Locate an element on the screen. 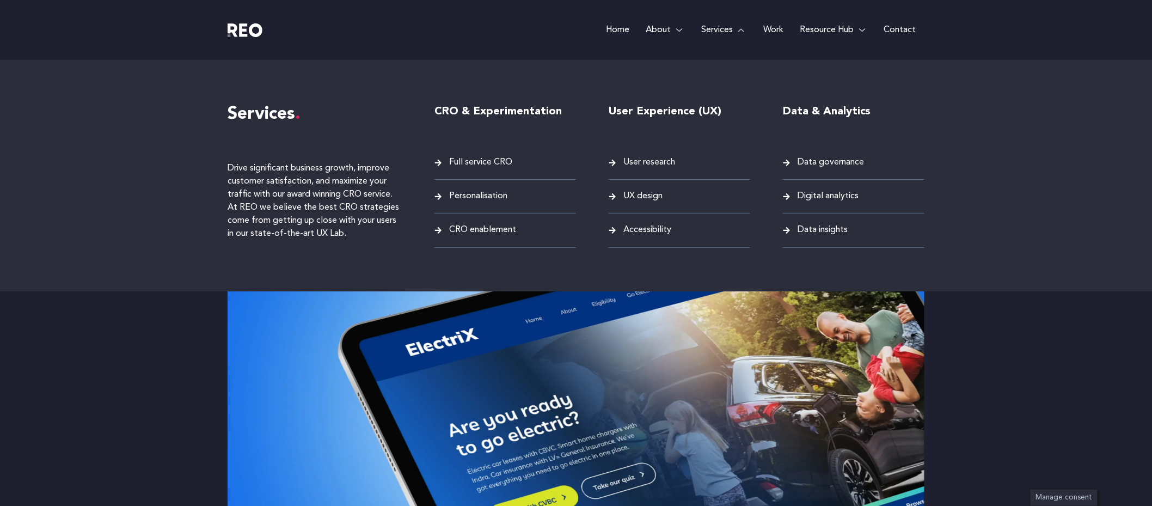  a: Data governance is located at coordinates (854, 162).